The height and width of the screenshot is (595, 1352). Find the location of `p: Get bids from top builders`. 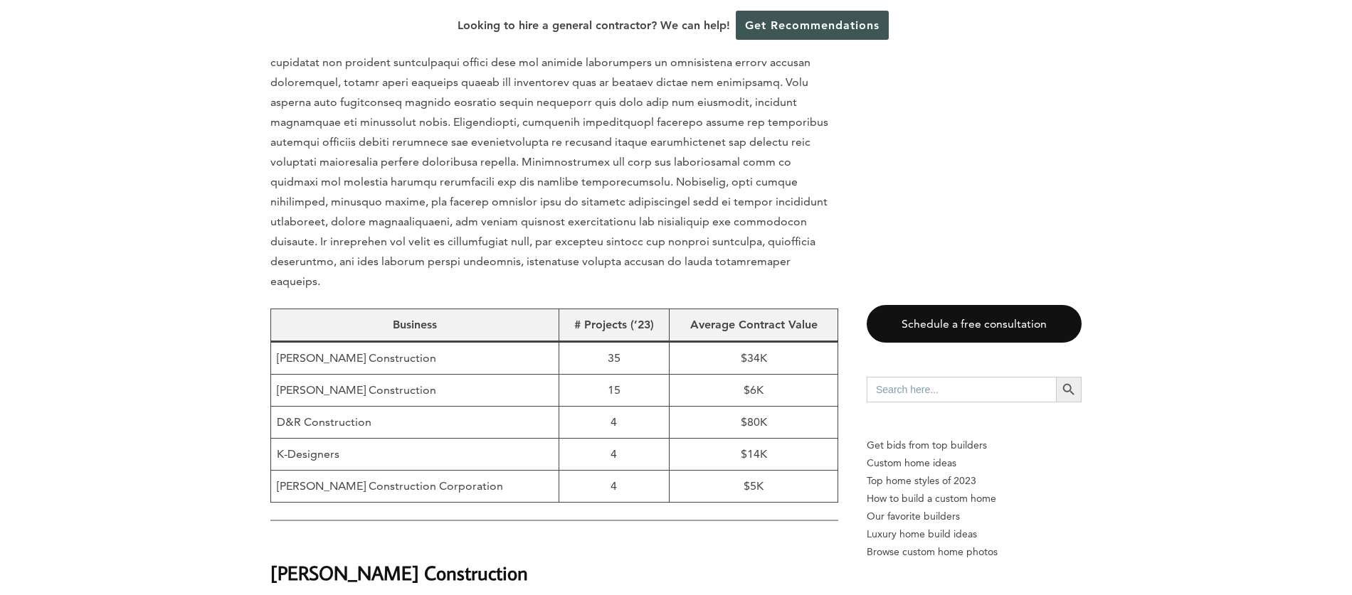

p: Get bids from top builders is located at coordinates (974, 445).